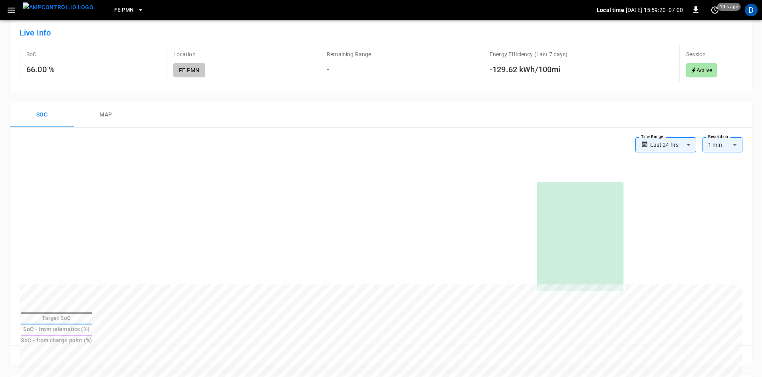  I want to click on img: ampcontrol.io logo, so click(58, 7).